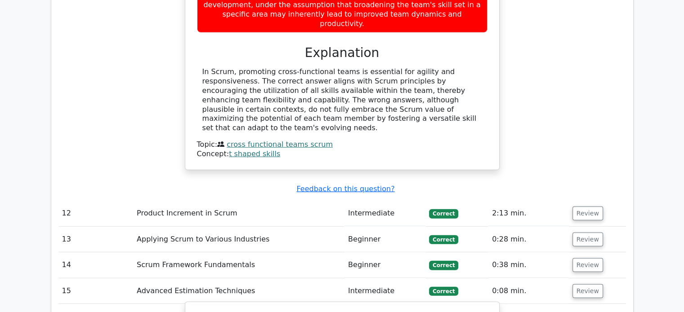 This screenshot has width=684, height=312. What do you see at coordinates (239, 265) in the screenshot?
I see `td: Scrum Framework Fundamentals` at bounding box center [239, 265].